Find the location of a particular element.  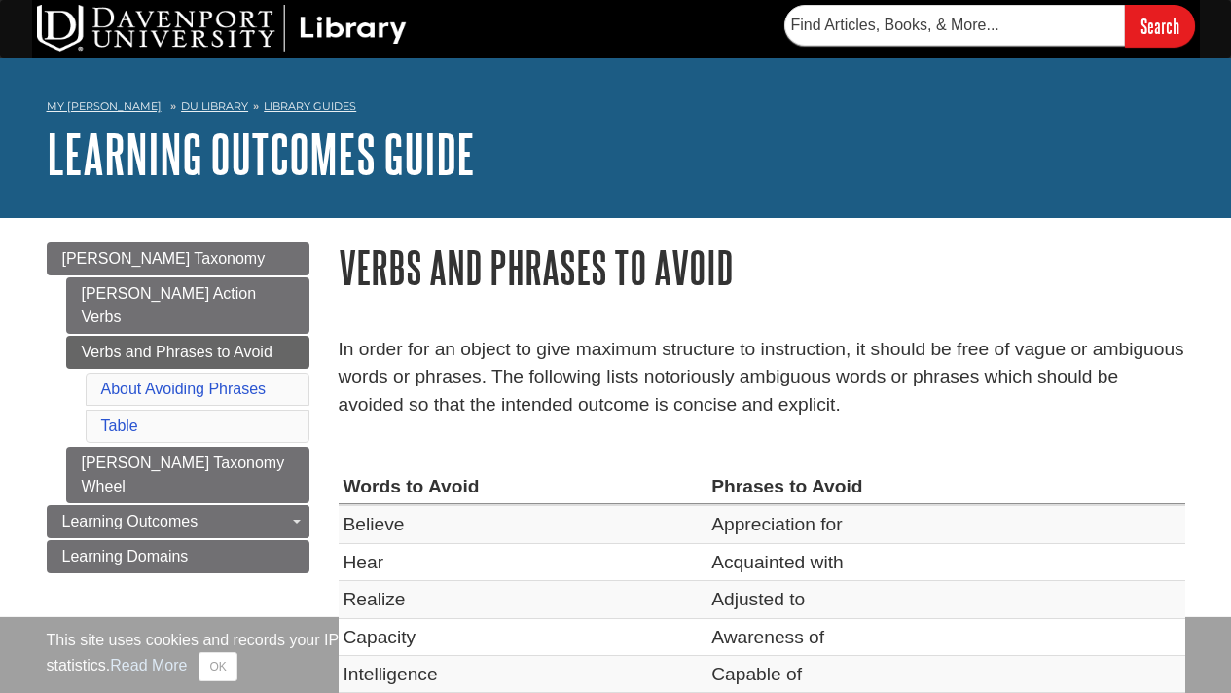

td: Capacity is located at coordinates (523, 637).